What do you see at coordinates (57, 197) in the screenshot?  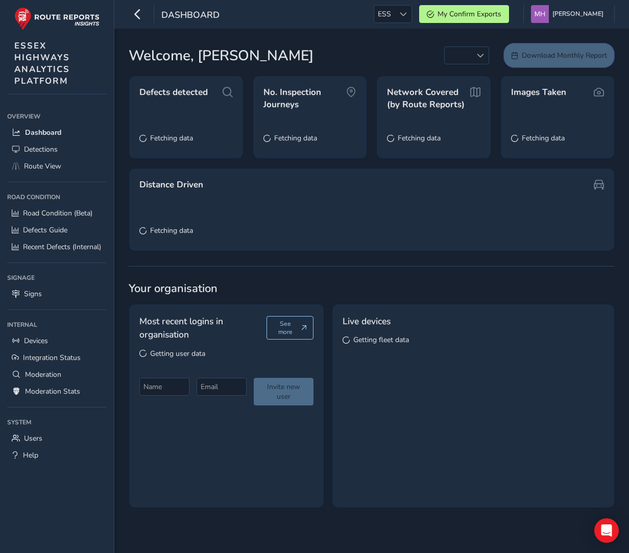 I see `div: Road Condition` at bounding box center [57, 197].